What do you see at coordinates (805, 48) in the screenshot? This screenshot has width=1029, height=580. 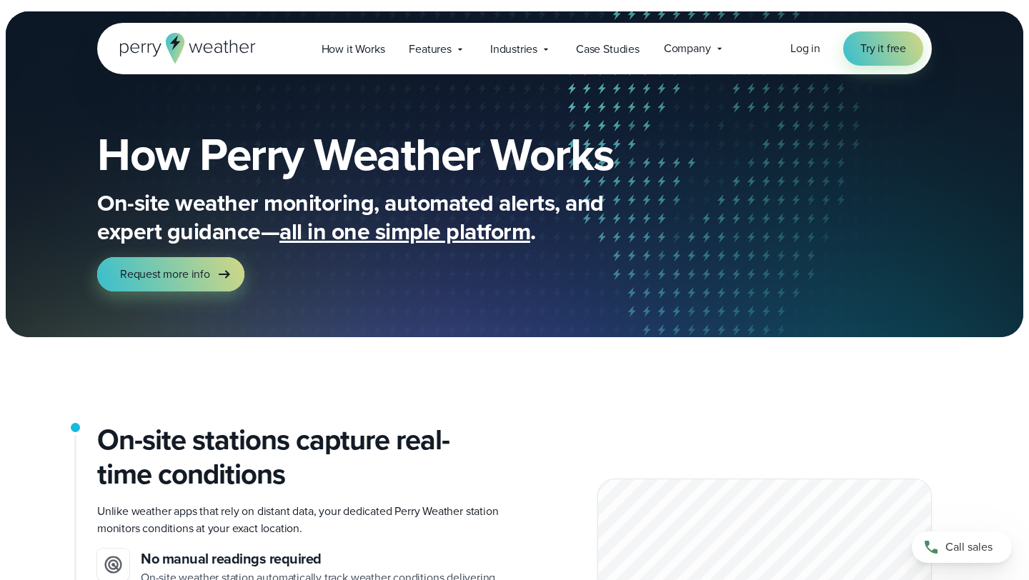 I see `span: Log in` at bounding box center [805, 48].